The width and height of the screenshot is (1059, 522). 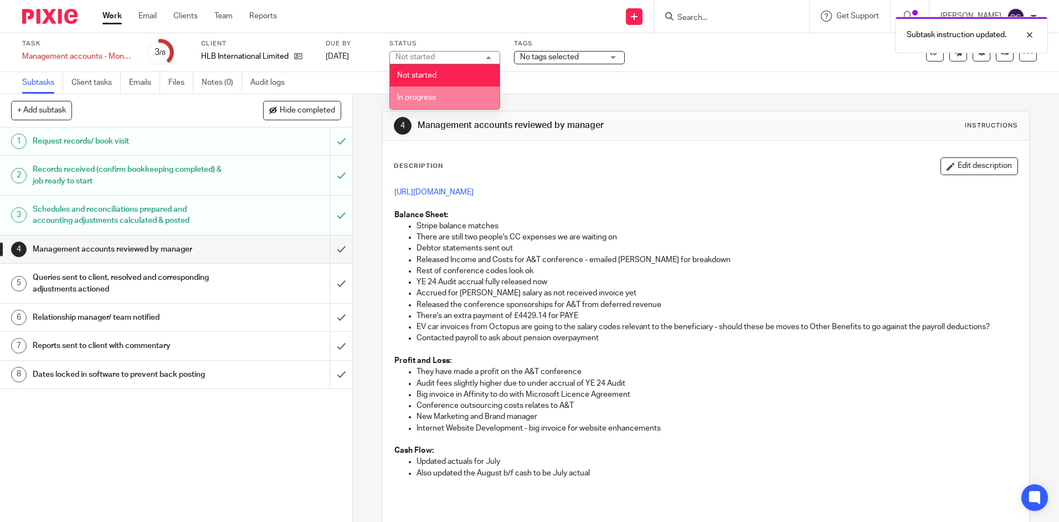 I want to click on div: 6, so click(x=19, y=317).